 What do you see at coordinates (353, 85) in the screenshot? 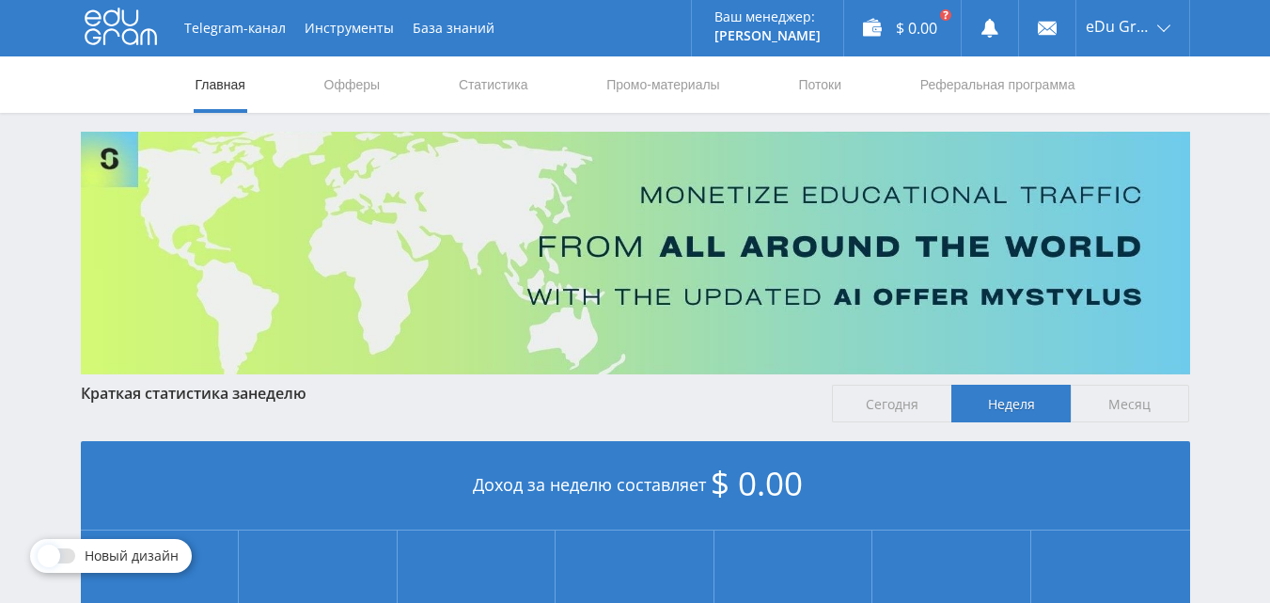
I see `a: Офферы` at bounding box center [353, 85].